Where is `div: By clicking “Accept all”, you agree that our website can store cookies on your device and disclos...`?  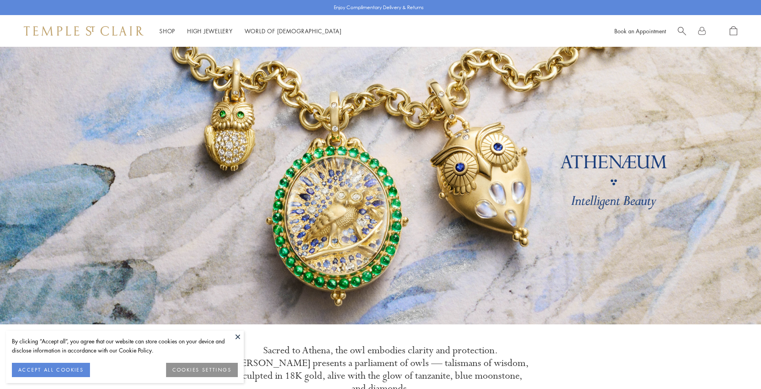 div: By clicking “Accept all”, you agree that our website can store cookies on your device and disclos... is located at coordinates (125, 346).